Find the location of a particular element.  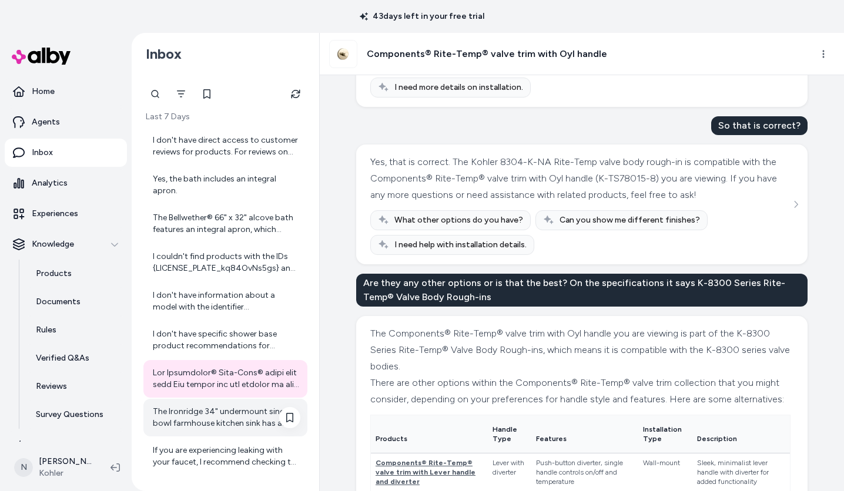

a: Rules is located at coordinates (75, 330).